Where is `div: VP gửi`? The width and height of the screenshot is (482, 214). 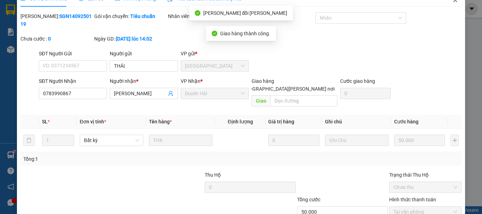
div: VP gửi is located at coordinates (215, 54).